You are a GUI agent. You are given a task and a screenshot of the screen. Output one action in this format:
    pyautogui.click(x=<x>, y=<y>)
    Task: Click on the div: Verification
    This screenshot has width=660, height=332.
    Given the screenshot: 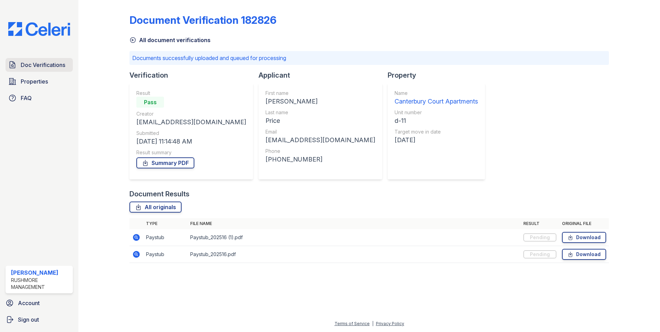 What is the action you would take?
    pyautogui.click(x=194, y=75)
    